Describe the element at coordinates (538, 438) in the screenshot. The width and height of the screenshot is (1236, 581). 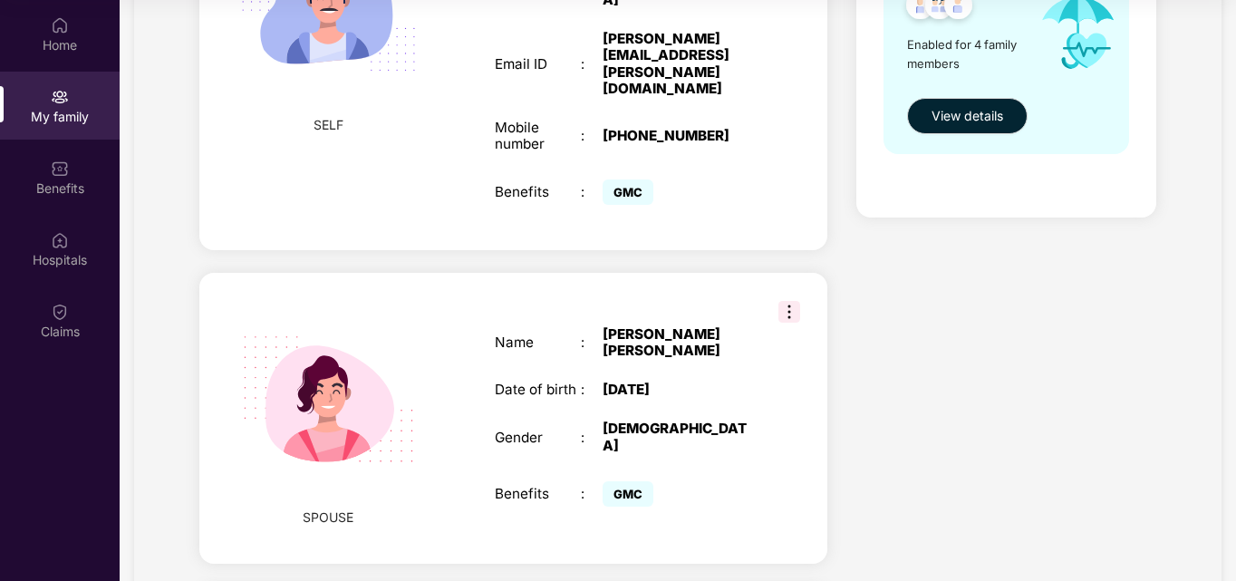
I see `div: Gender` at that location.